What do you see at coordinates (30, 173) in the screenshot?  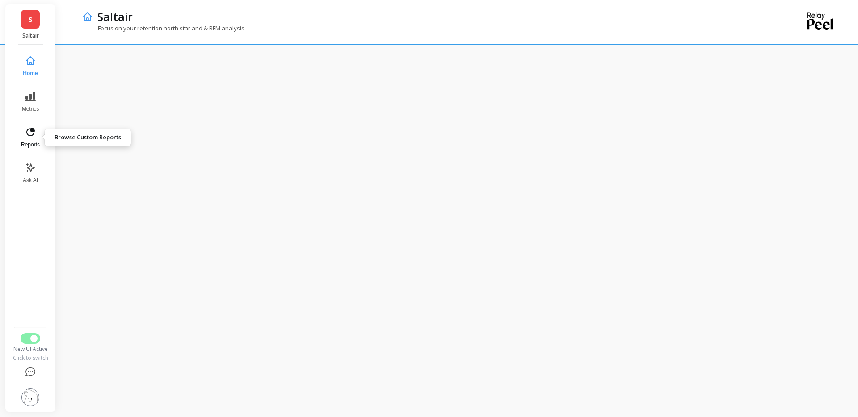 I see `button: Ask AI` at bounding box center [30, 173].